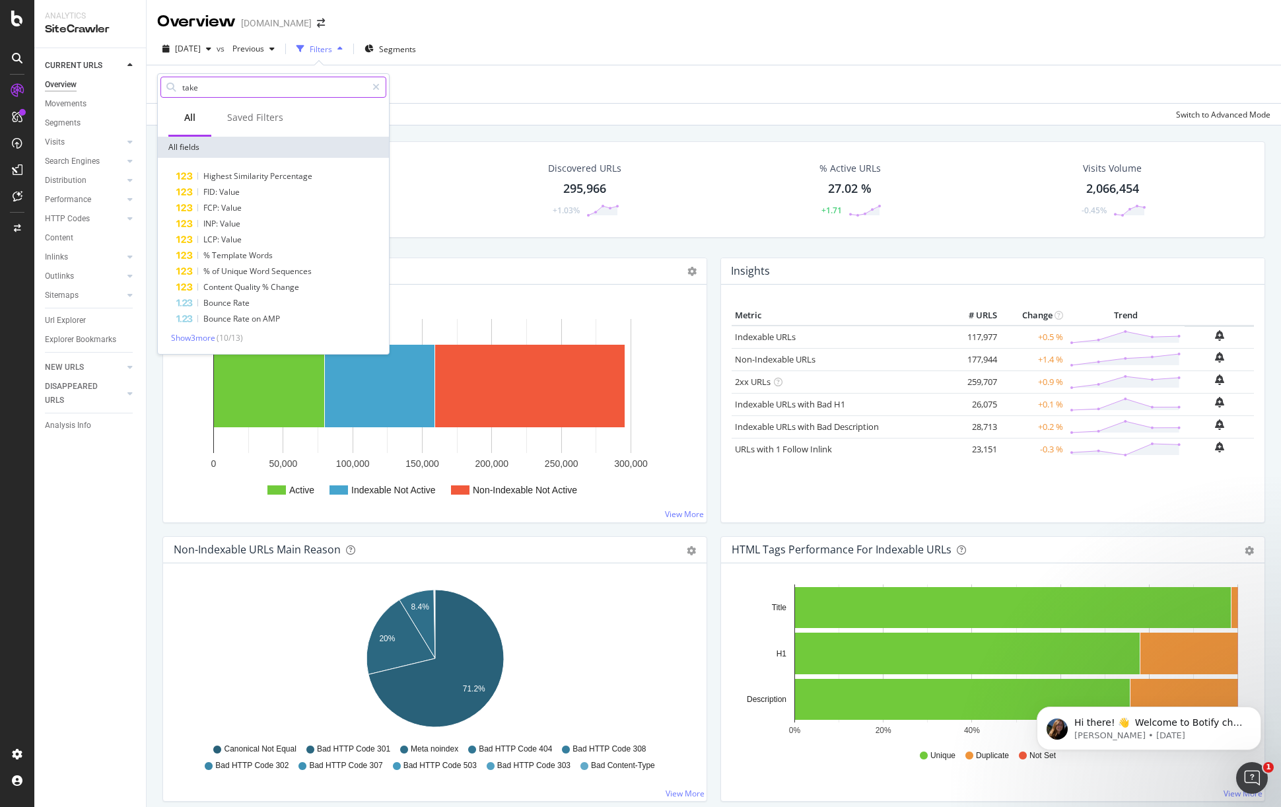 This screenshot has height=807, width=1281. I want to click on a: Non-Indexable URLs, so click(775, 359).